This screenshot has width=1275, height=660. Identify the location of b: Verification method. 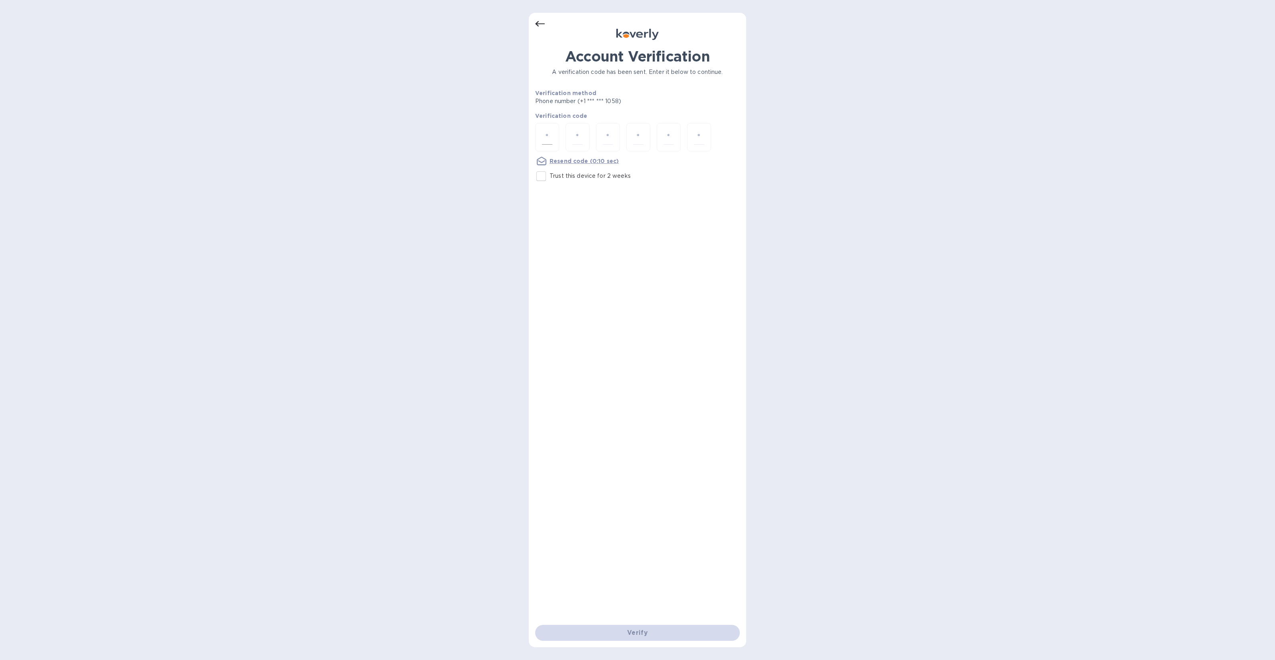
(566, 93).